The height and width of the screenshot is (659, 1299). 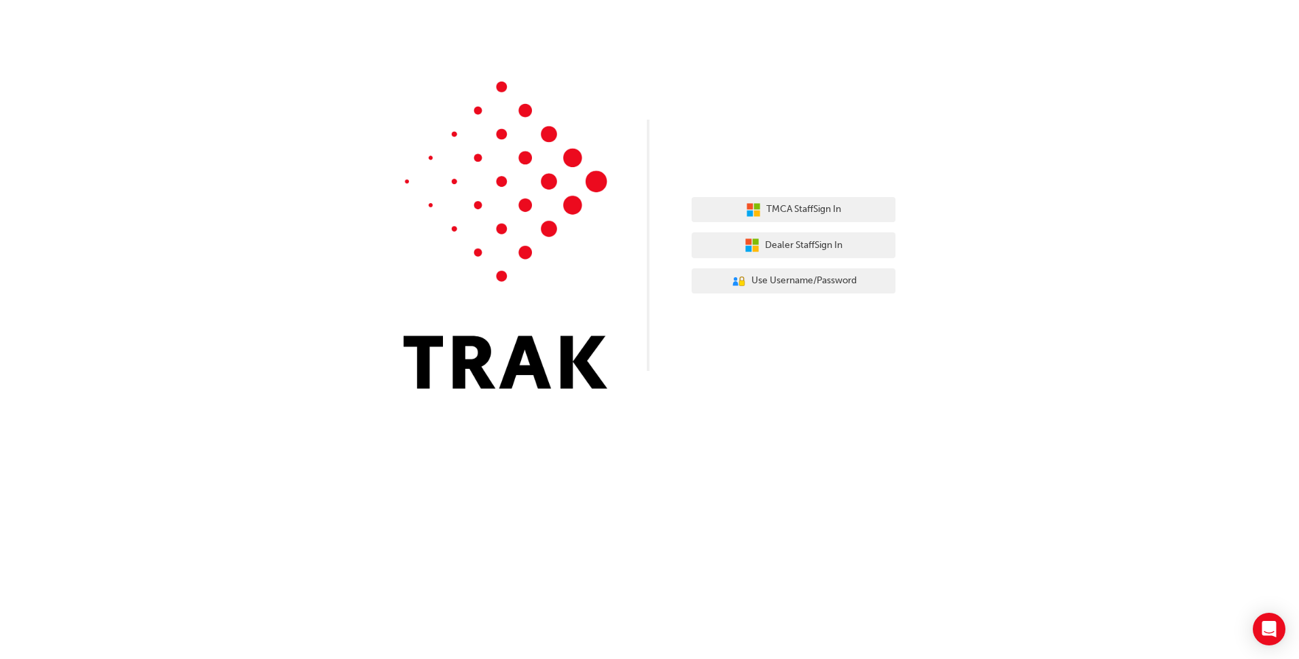 What do you see at coordinates (804, 245) in the screenshot?
I see `span: Dealer Staff Sign In` at bounding box center [804, 245].